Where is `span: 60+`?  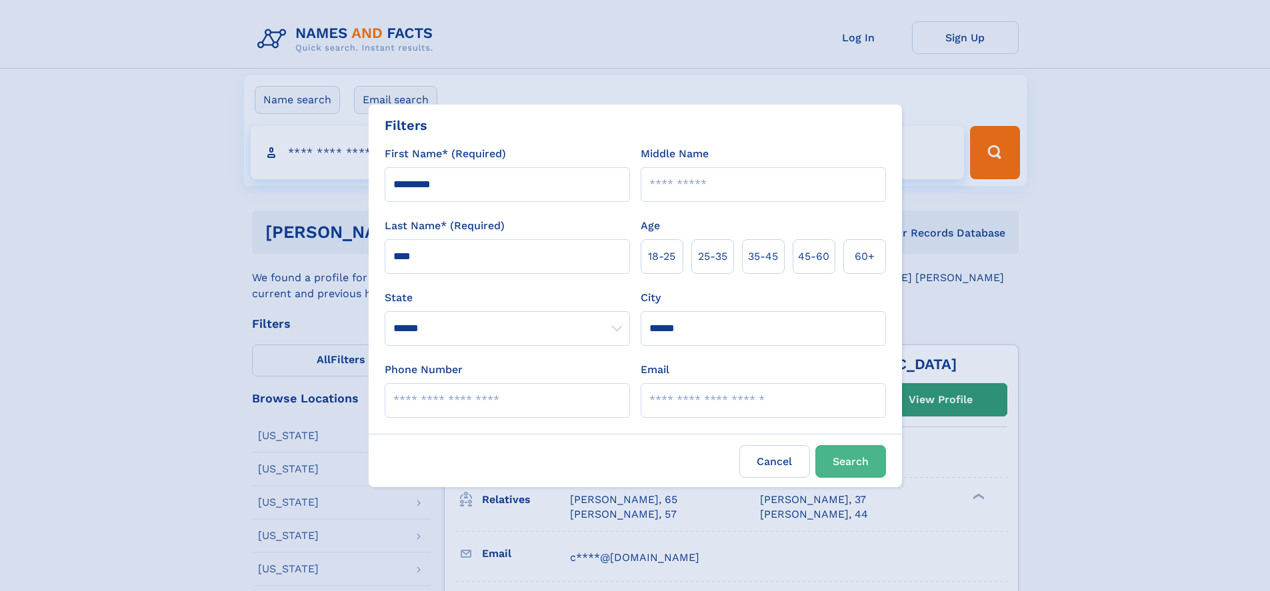 span: 60+ is located at coordinates (865, 257).